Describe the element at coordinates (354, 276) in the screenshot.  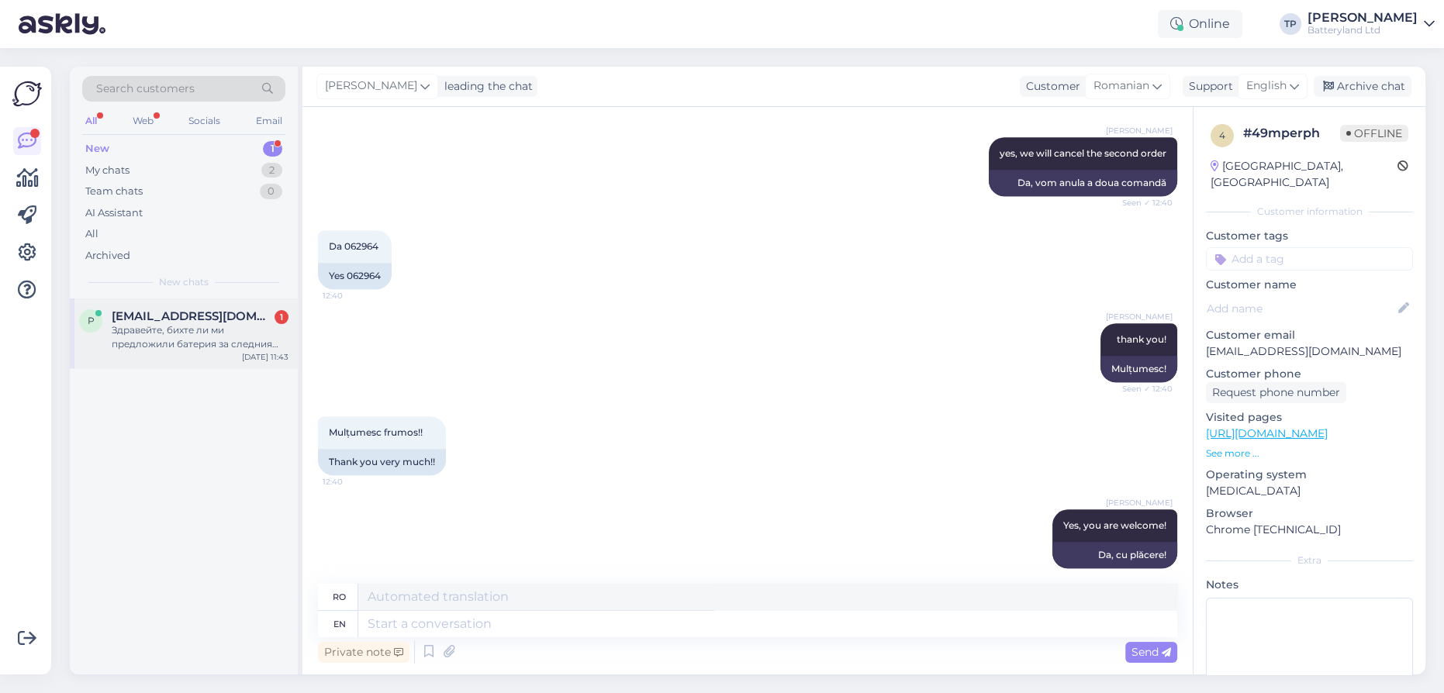
I see `div: Yes 062964` at that location.